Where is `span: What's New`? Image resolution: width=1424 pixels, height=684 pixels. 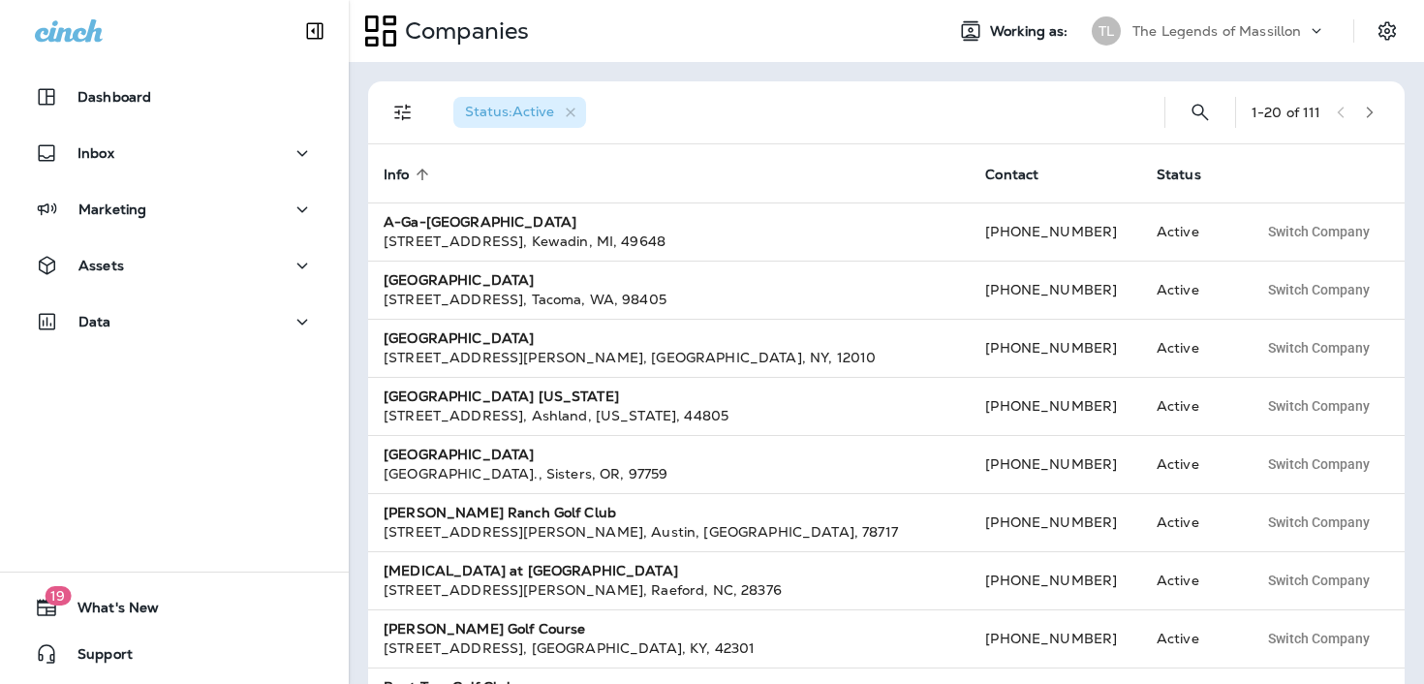
span: What's New is located at coordinates (109, 611).